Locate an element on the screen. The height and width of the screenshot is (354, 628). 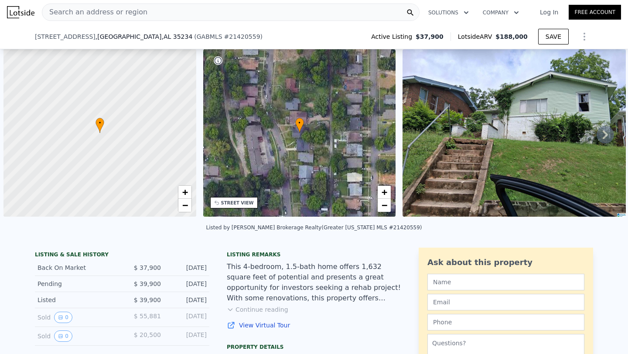
span: Active Listing is located at coordinates (393, 37).